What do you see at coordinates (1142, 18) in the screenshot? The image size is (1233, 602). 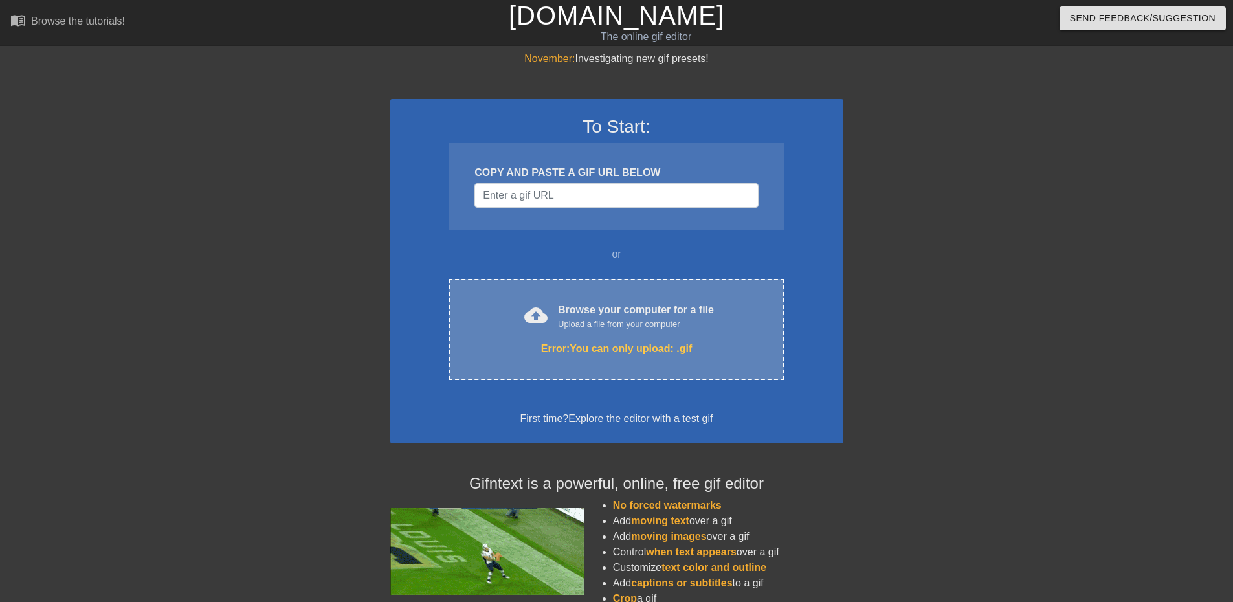 I see `span: Send Feedback/Suggestion` at bounding box center [1142, 18].